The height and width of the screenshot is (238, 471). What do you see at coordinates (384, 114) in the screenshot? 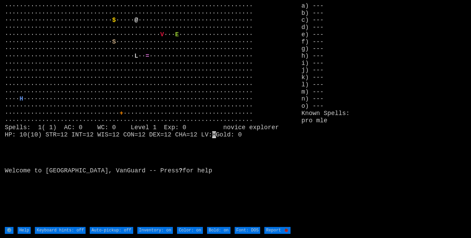
I see `stats: a) --- b) --- c) --- d) --- e) --- f) --- g) --- h) --- i) --- j) --- k) --- l) --- m) --- n) ---...` at bounding box center [384, 114].